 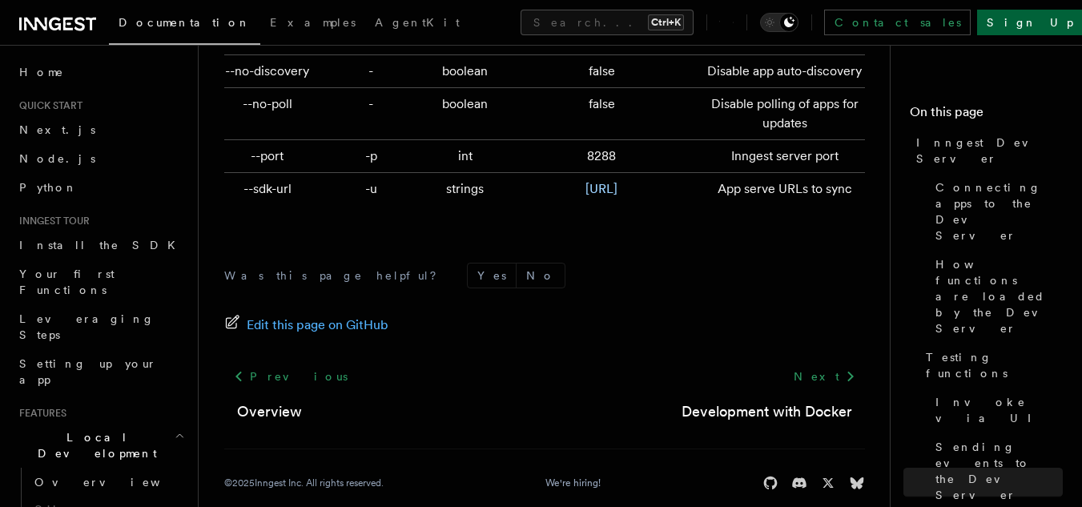 I want to click on td: App serve URLs to sync, so click(x=781, y=188).